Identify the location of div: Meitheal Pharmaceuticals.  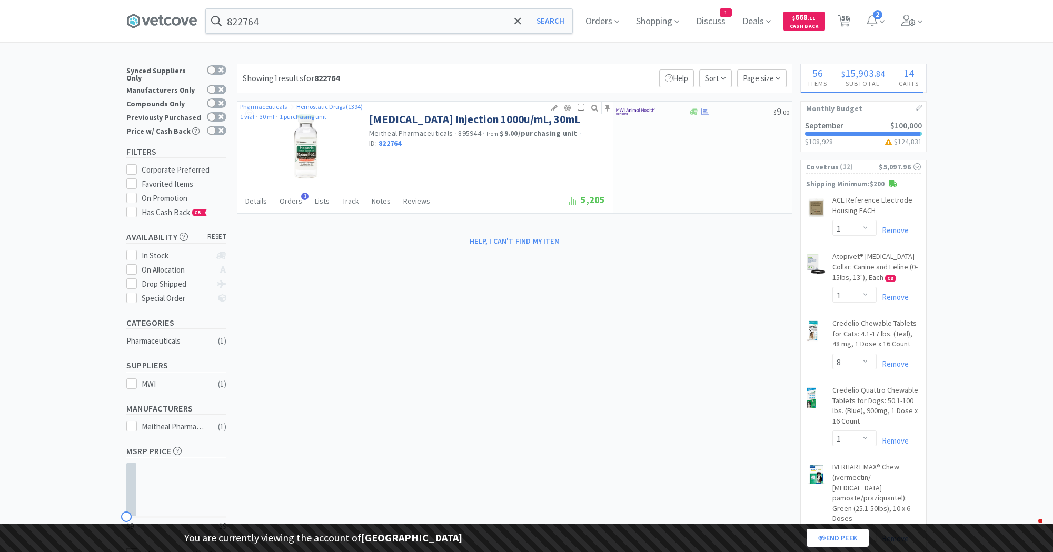
(174, 427).